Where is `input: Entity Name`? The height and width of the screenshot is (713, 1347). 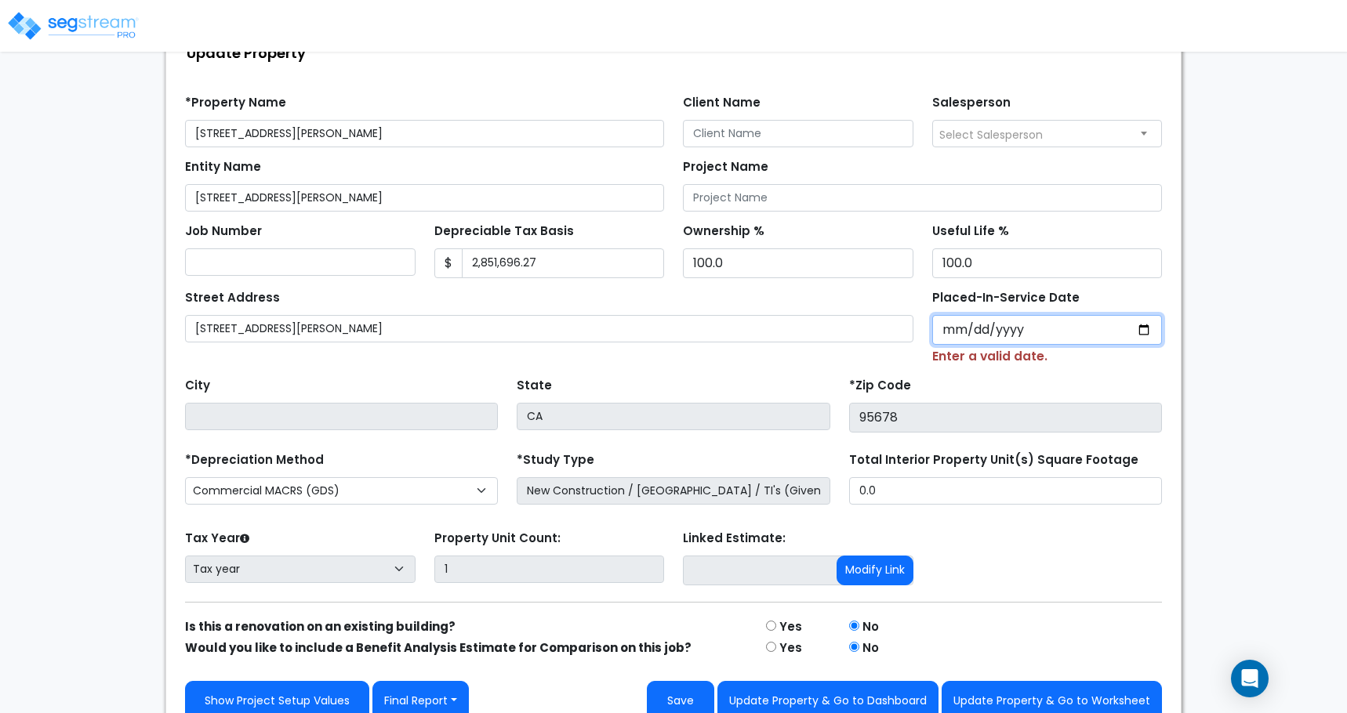
input: Entity Name is located at coordinates (424, 198).